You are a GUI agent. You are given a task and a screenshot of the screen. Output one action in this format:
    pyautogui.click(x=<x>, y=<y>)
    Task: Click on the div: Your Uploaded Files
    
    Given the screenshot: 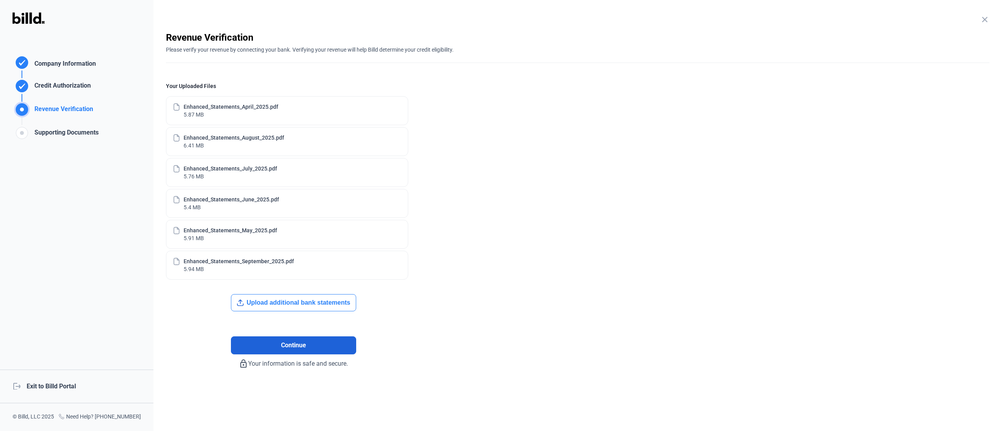 What is the action you would take?
    pyautogui.click(x=293, y=86)
    